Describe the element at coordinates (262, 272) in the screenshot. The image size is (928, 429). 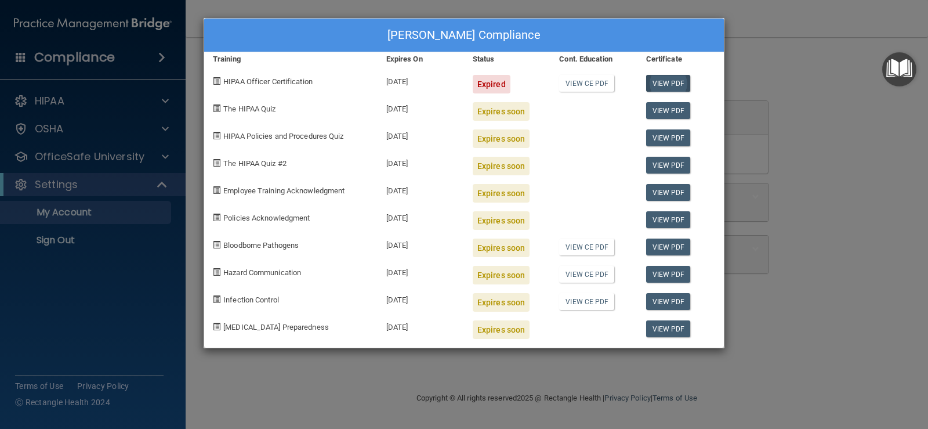
I see `span: Hazard Communication` at that location.